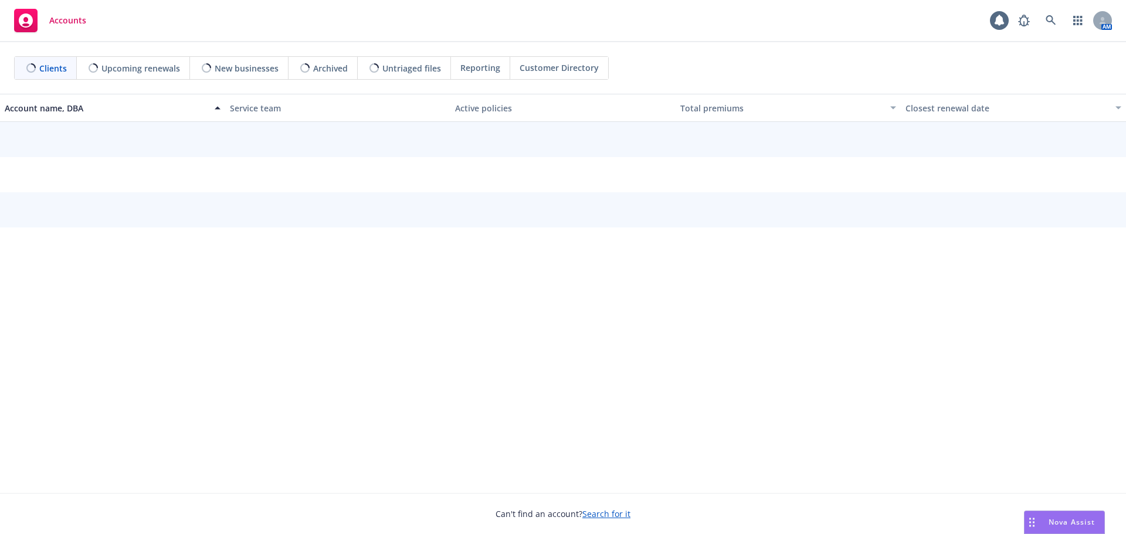 The height and width of the screenshot is (534, 1126). Describe the element at coordinates (563, 514) in the screenshot. I see `span: Can't find an account?` at that location.